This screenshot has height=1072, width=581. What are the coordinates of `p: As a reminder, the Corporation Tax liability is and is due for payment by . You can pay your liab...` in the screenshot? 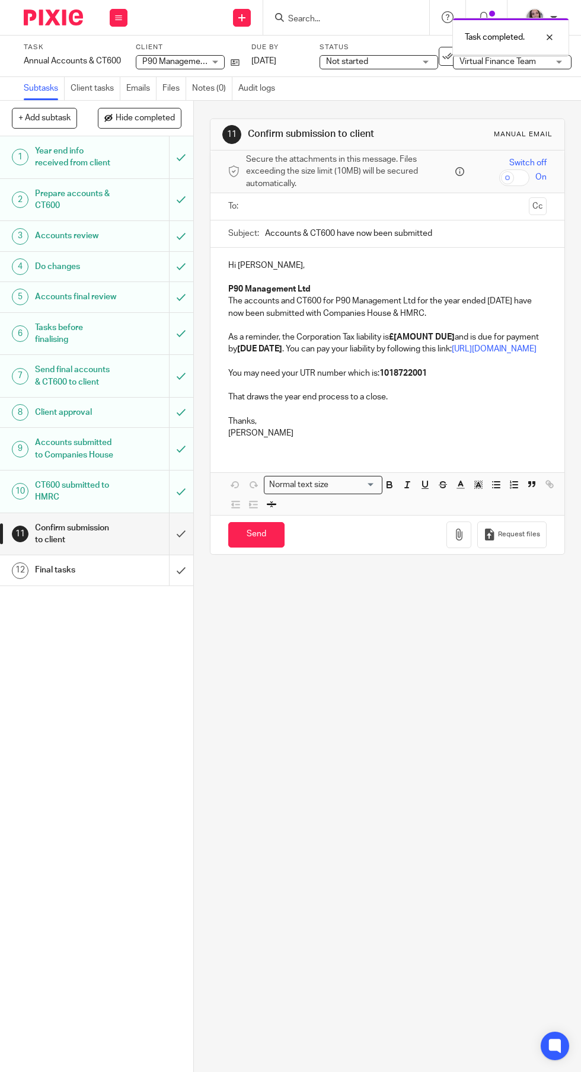 It's located at (387, 343).